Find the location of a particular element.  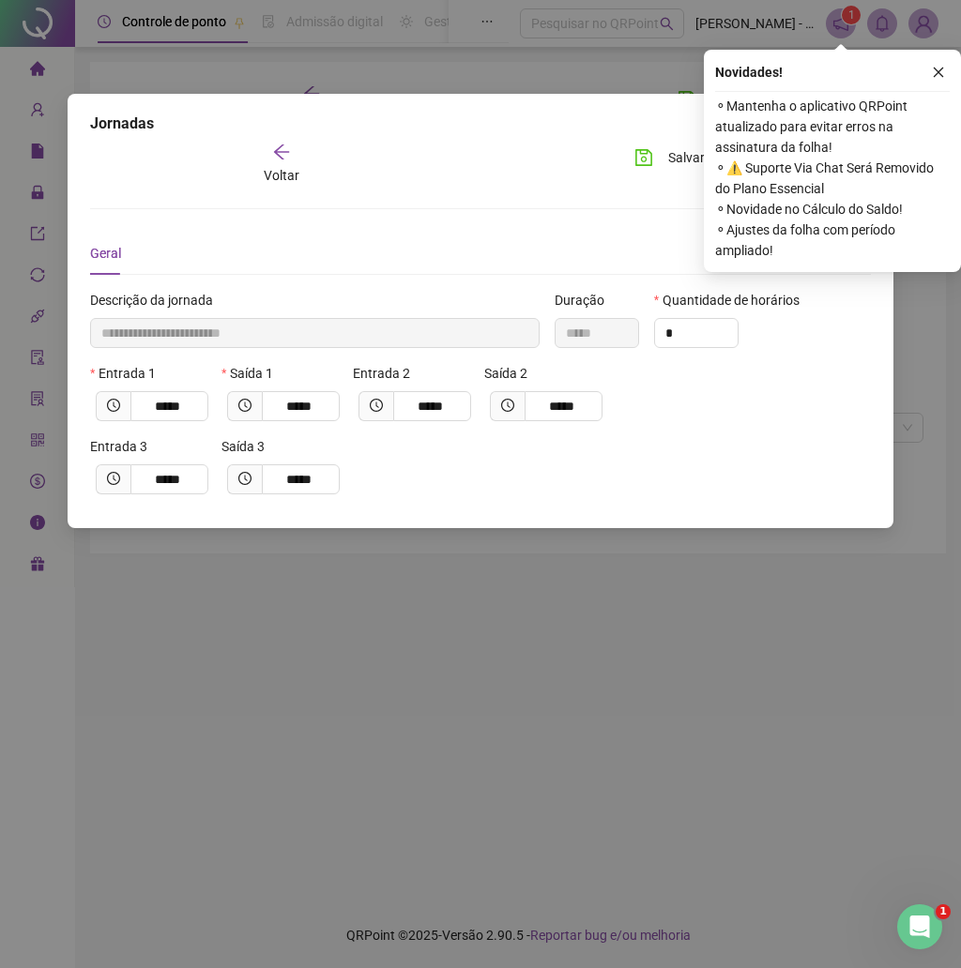

span: arrow-left is located at coordinates (281, 152).